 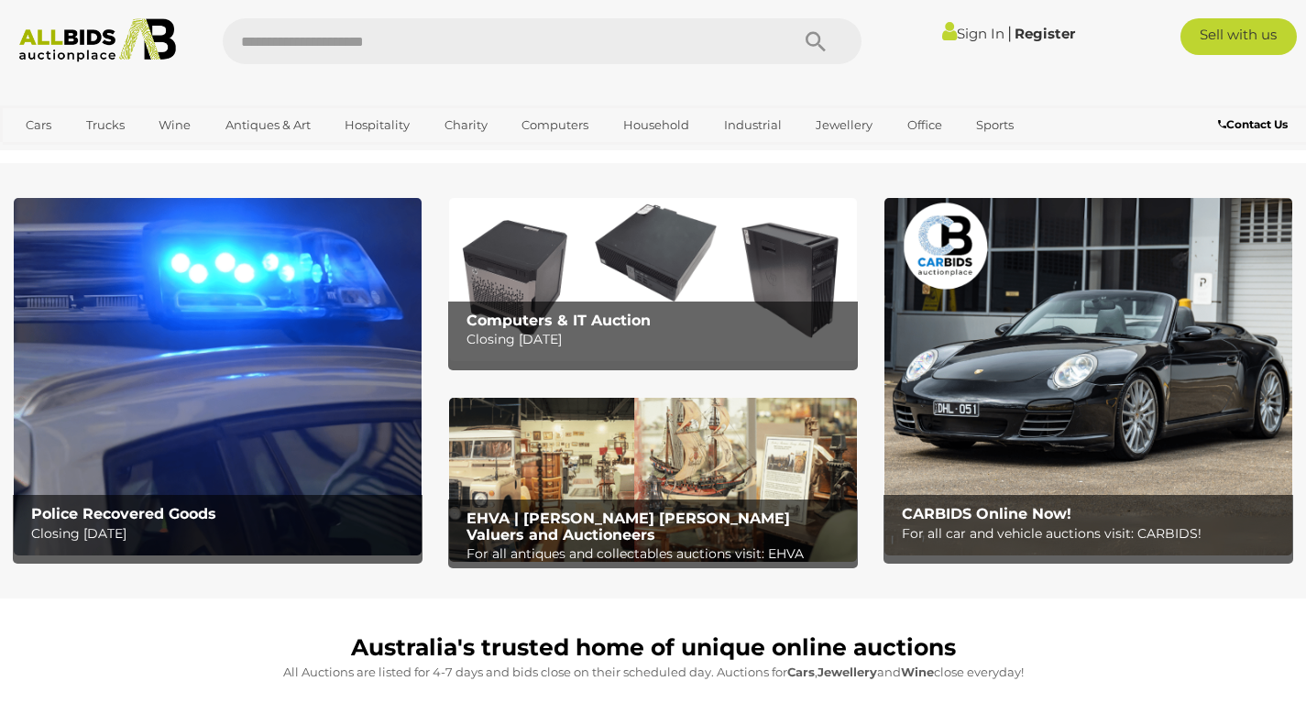 What do you see at coordinates (844, 125) in the screenshot?
I see `a: Jewellery` at bounding box center [844, 125].